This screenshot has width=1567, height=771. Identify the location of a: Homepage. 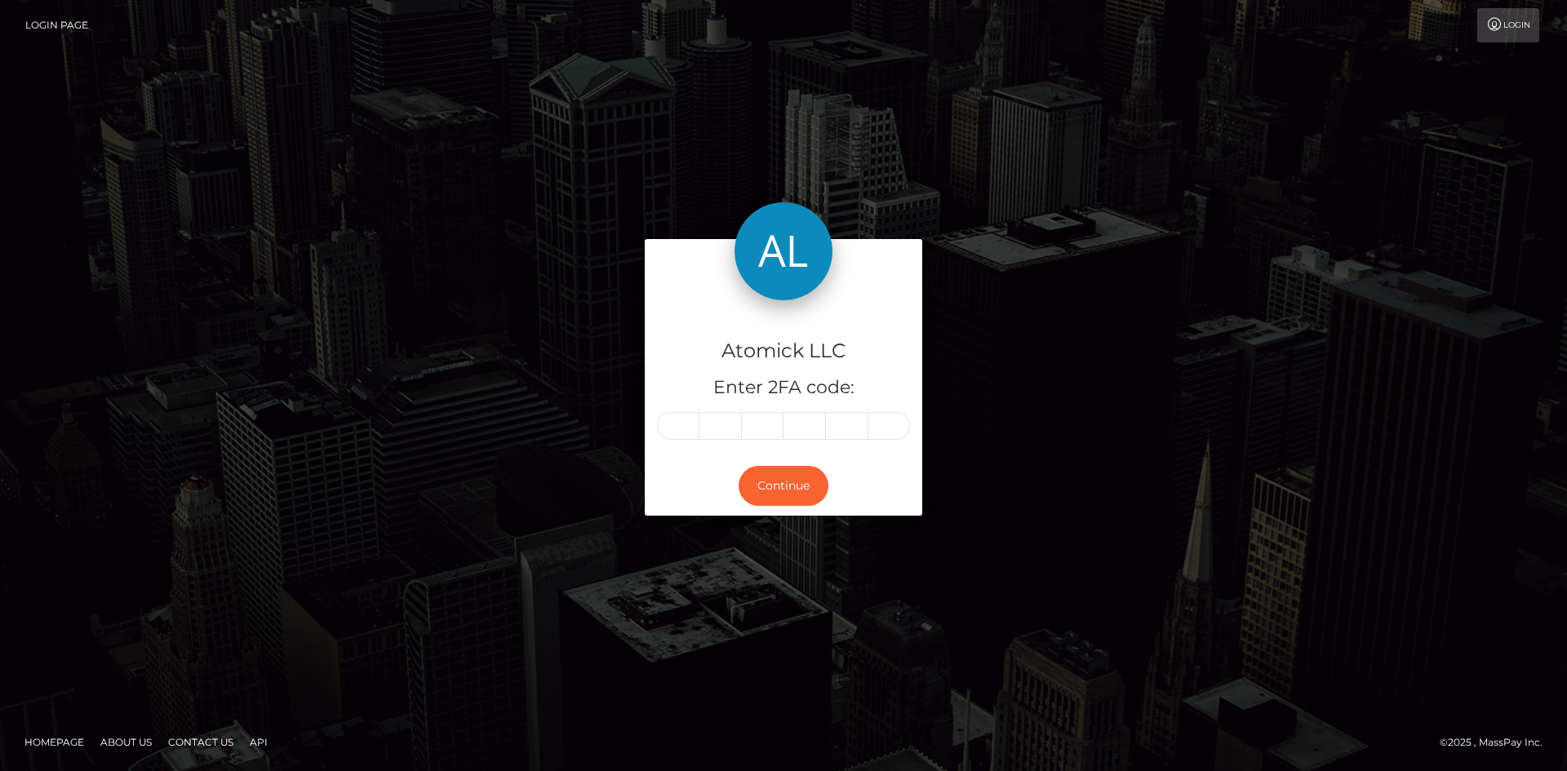
(54, 742).